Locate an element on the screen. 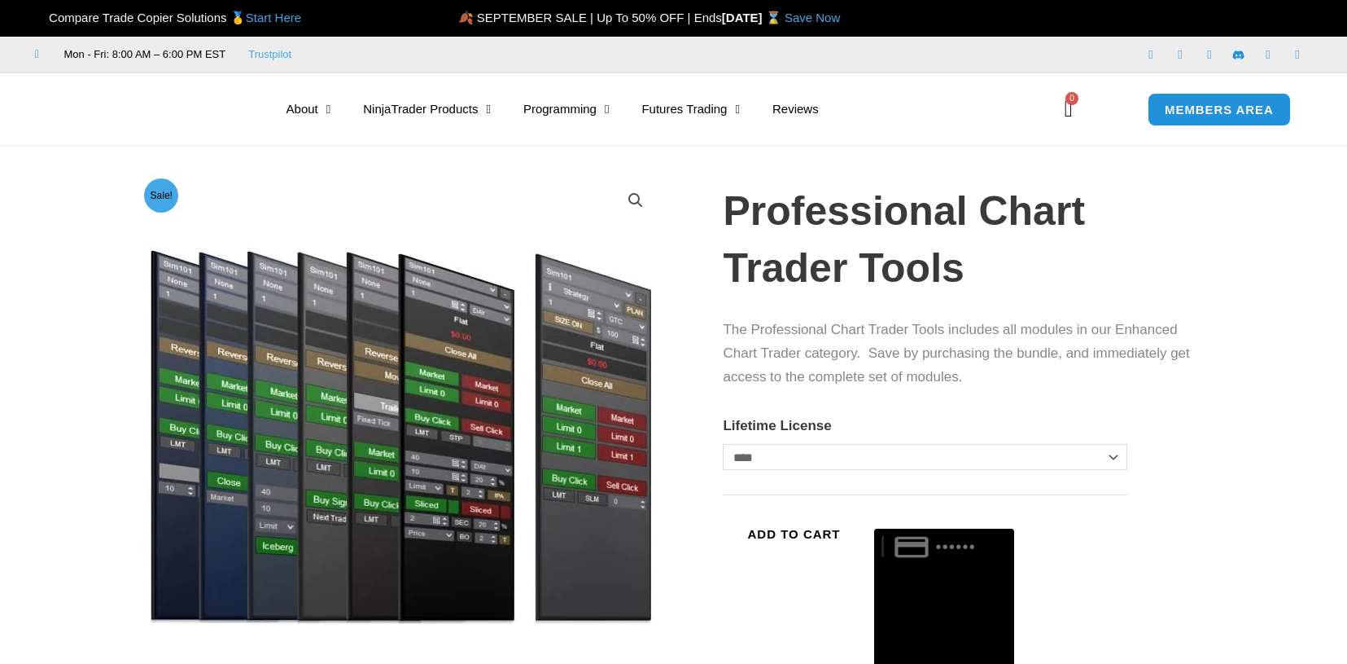 Image resolution: width=1347 pixels, height=664 pixels. span: Compare Trade Copier Solutions 🥇 is located at coordinates (168, 17).